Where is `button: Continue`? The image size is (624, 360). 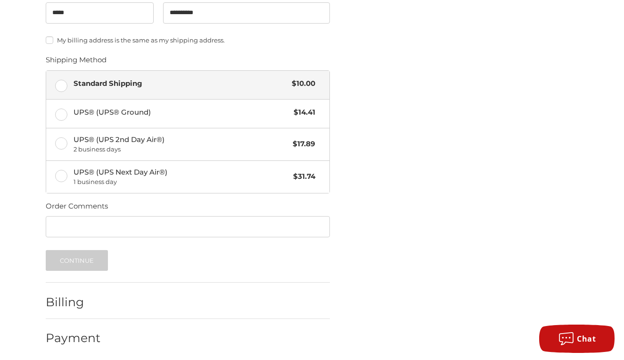 button: Continue is located at coordinates (77, 260).